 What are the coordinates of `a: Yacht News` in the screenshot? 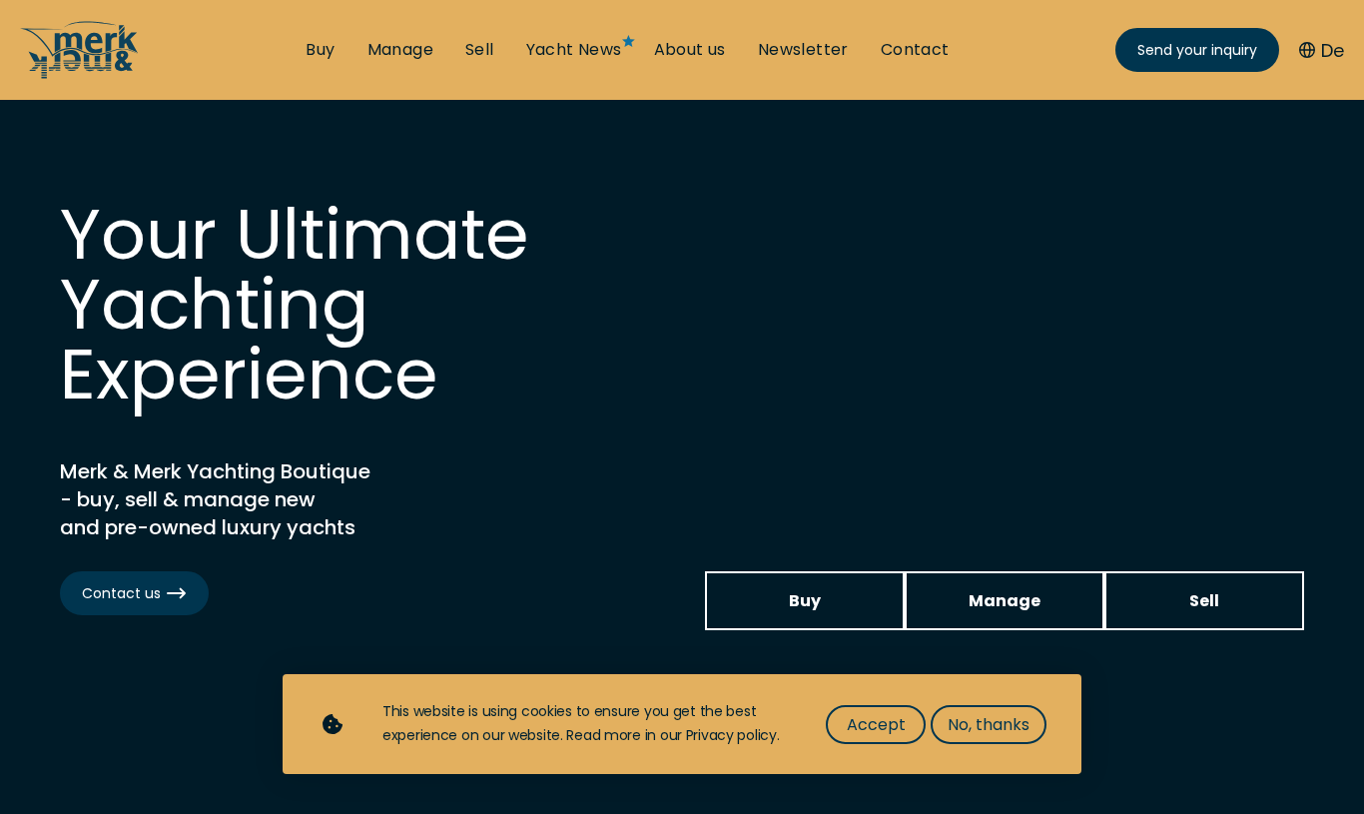 It's located at (574, 50).